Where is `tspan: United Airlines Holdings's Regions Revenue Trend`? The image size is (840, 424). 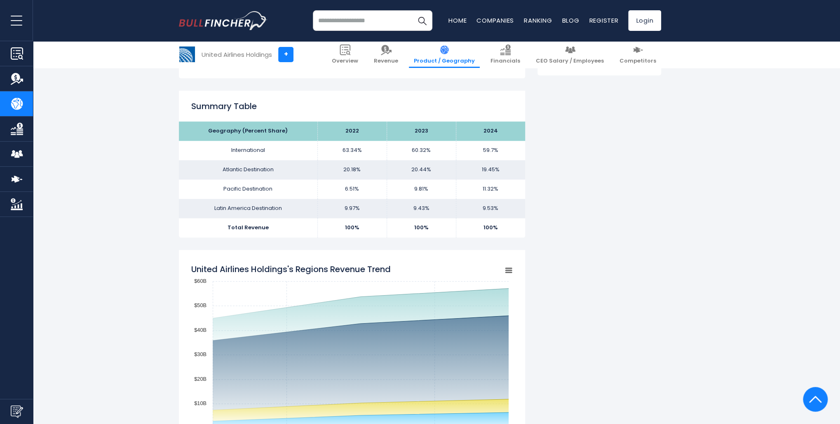 tspan: United Airlines Holdings's Regions Revenue Trend is located at coordinates (291, 269).